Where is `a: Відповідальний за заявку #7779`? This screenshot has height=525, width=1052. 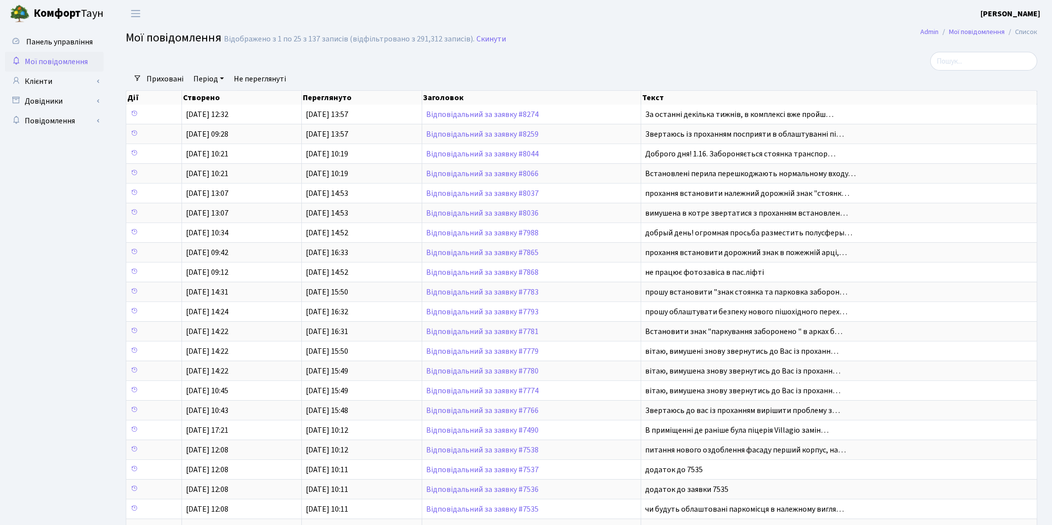
a: Відповідальний за заявку #7779 is located at coordinates (482, 351).